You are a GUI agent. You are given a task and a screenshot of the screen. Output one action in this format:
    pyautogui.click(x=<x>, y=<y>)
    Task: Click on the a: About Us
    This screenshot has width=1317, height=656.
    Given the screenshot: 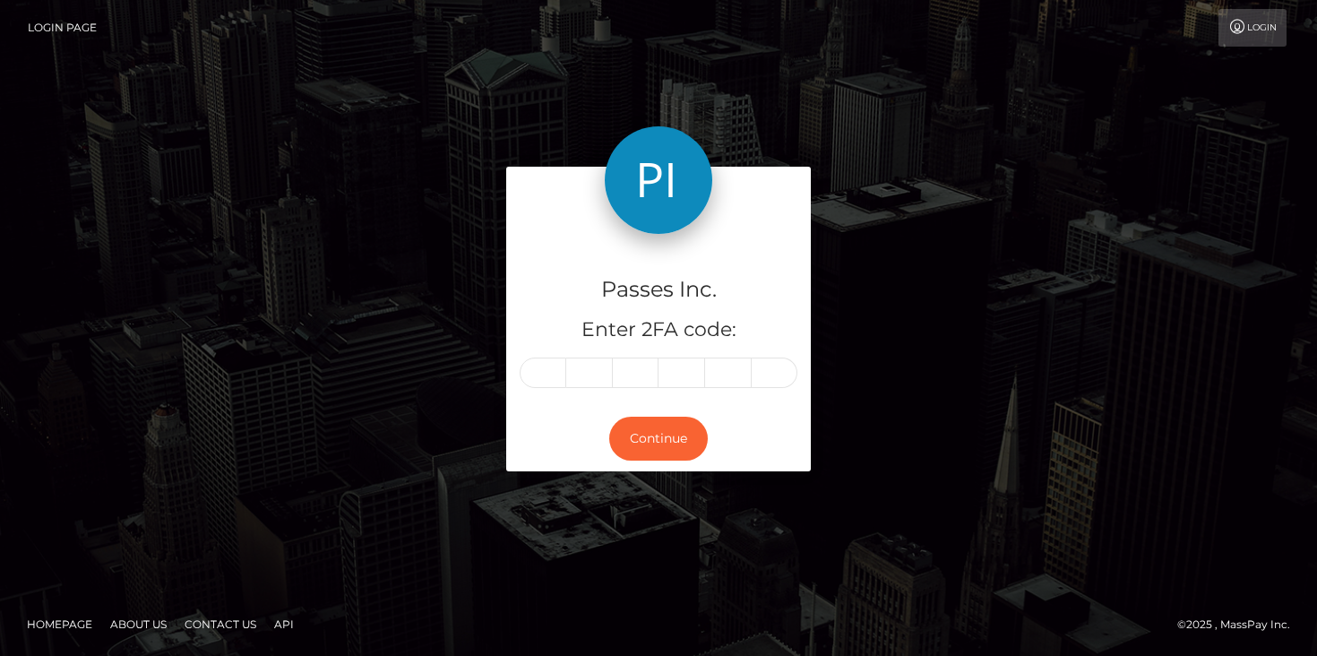 What is the action you would take?
    pyautogui.click(x=138, y=624)
    